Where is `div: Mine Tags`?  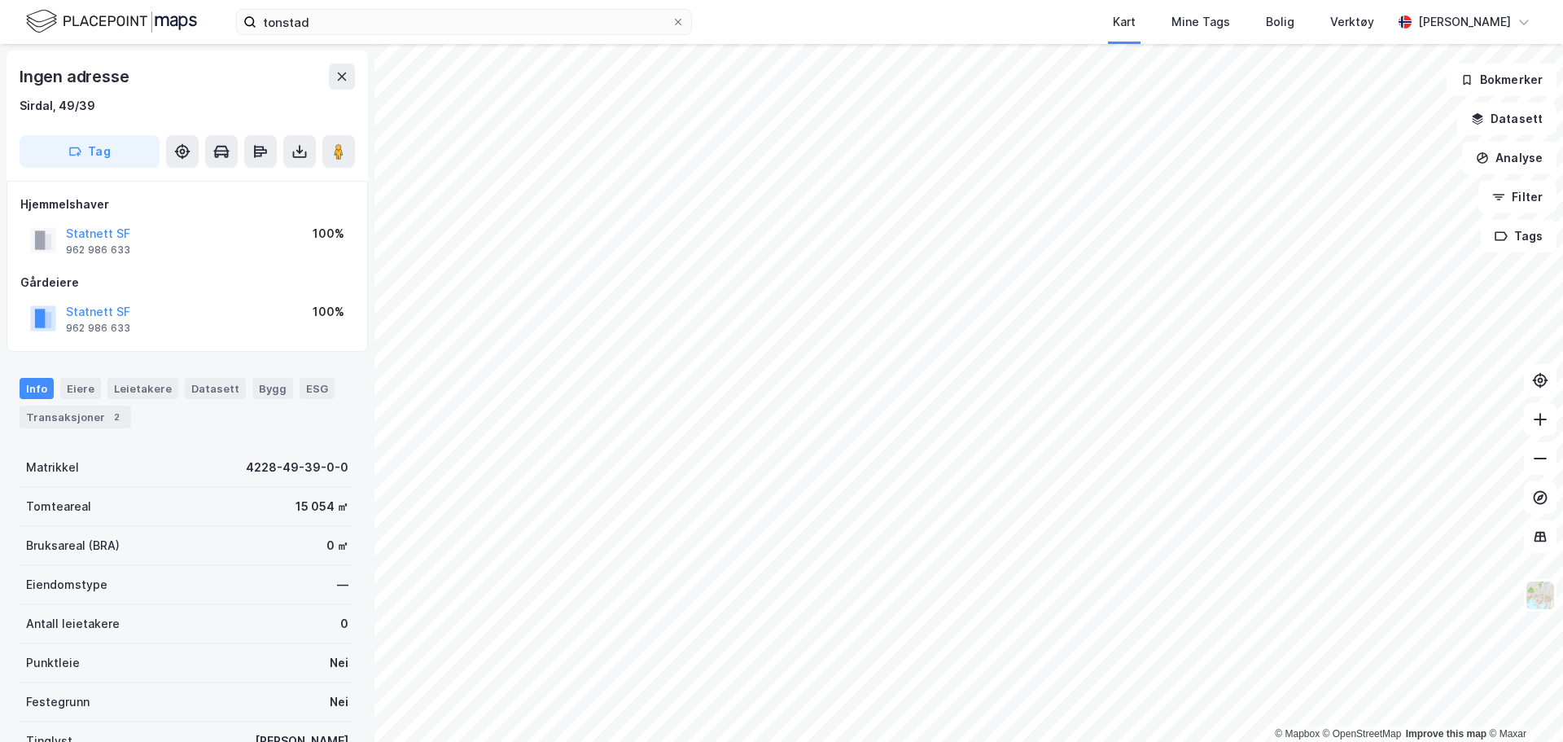
div: Mine Tags is located at coordinates (1201, 22).